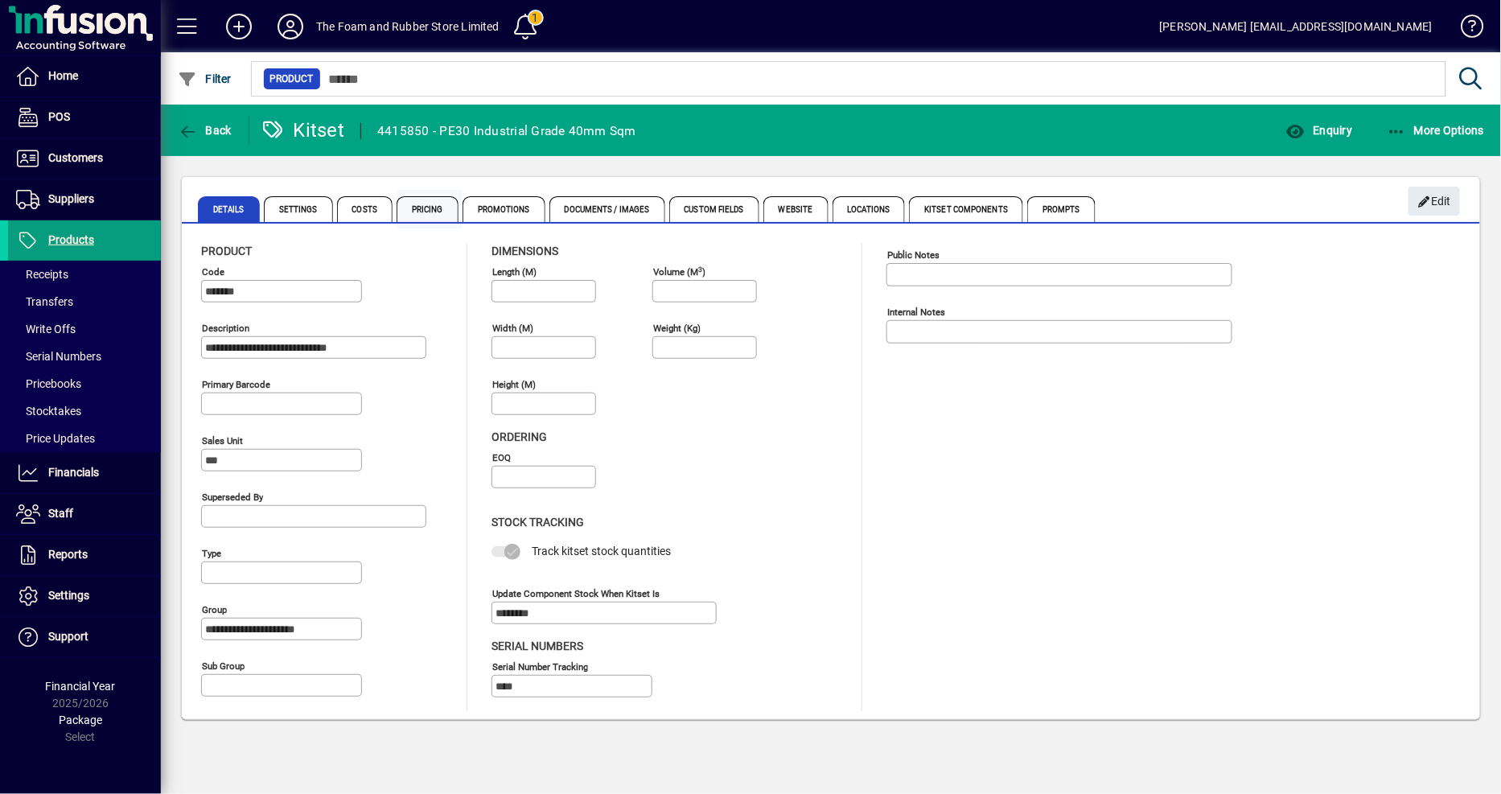 The image size is (1501, 794). Describe the element at coordinates (84, 384) in the screenshot. I see `a: Pricebooks` at that location.